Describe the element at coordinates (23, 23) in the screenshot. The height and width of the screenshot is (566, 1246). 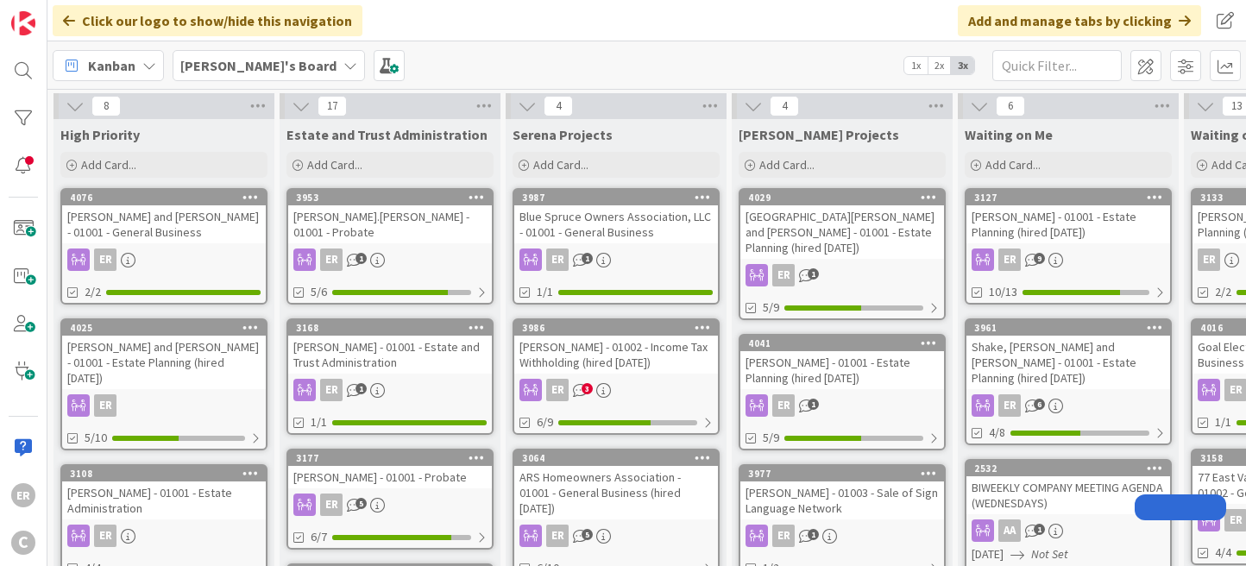
I see `img: Visit kanbanzone.com` at that location.